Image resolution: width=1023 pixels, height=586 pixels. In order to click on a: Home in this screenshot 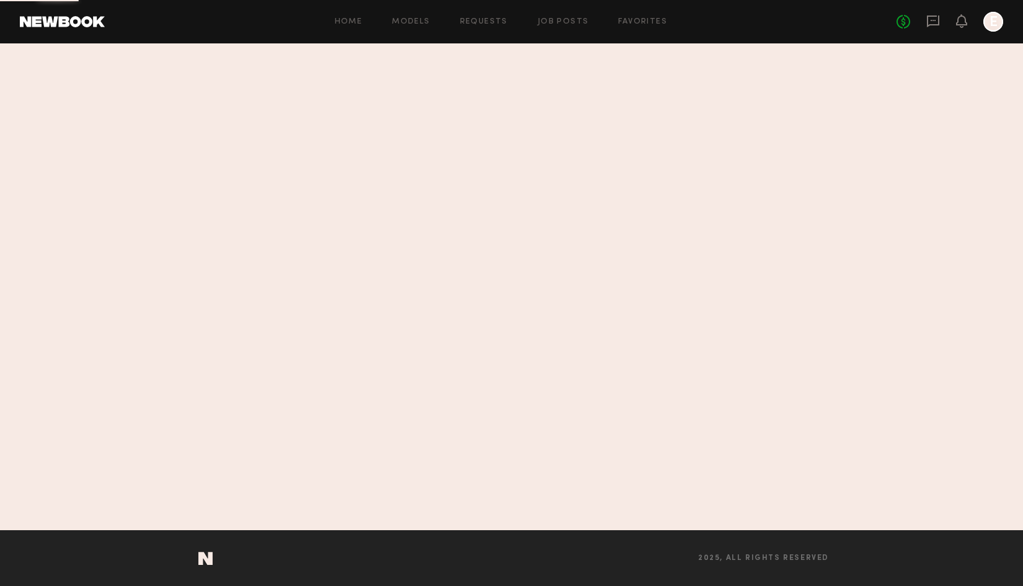, I will do `click(348, 22)`.